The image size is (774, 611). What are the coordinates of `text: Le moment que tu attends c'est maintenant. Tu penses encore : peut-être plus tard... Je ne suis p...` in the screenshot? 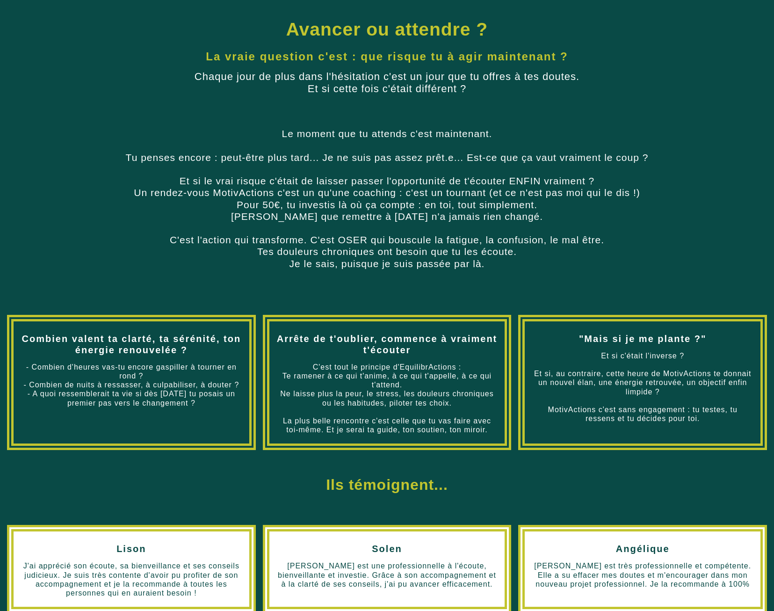 It's located at (387, 198).